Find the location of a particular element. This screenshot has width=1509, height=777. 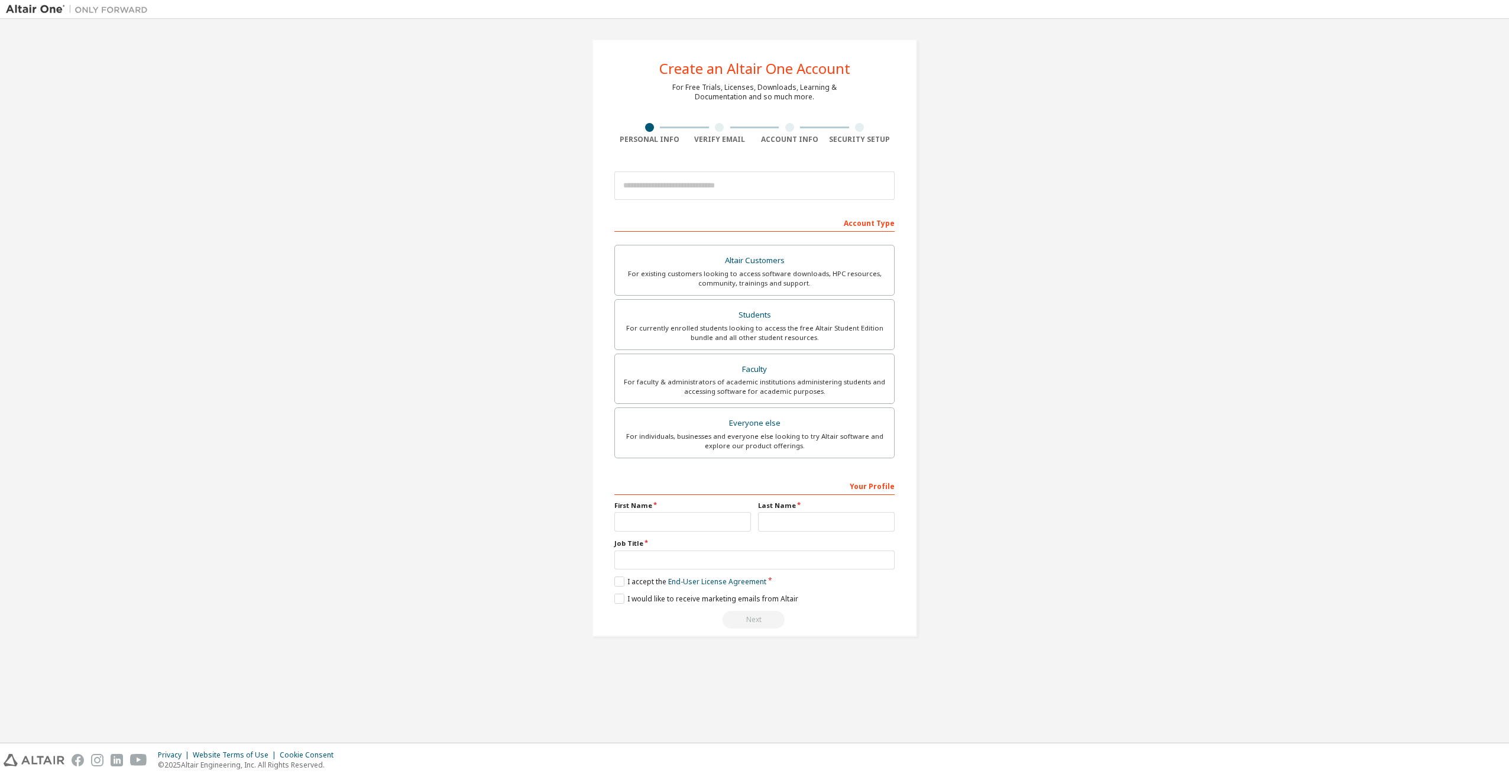

div: Altair Customers is located at coordinates (755, 261).